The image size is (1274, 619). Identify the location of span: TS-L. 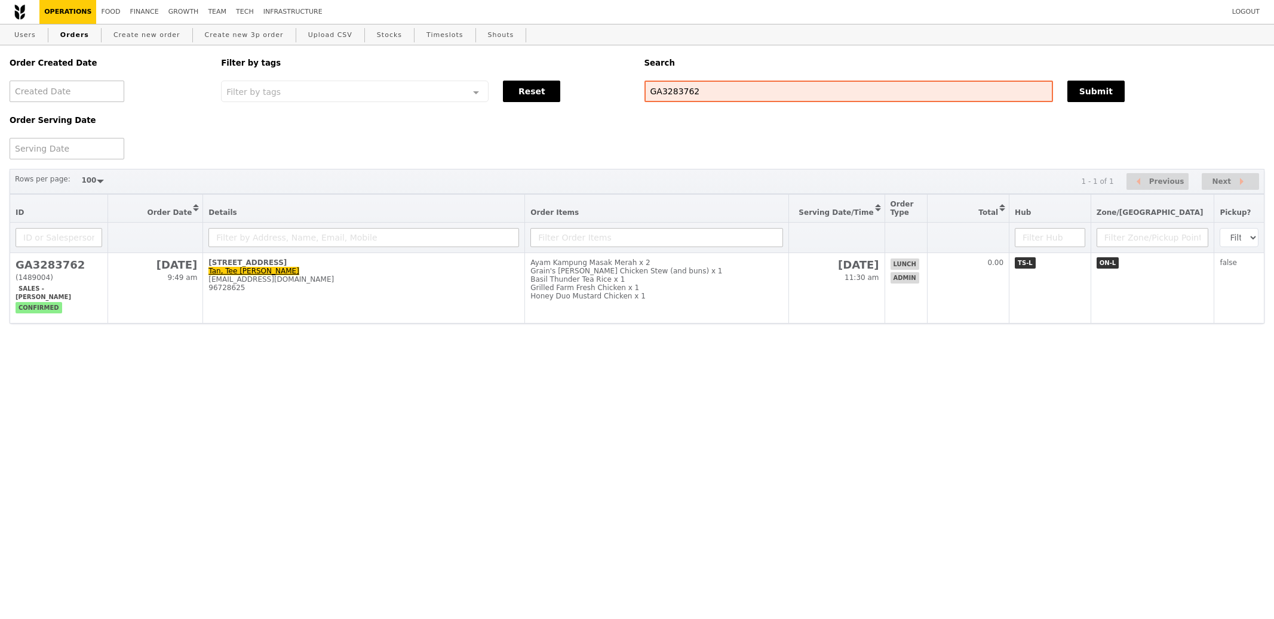
(1025, 263).